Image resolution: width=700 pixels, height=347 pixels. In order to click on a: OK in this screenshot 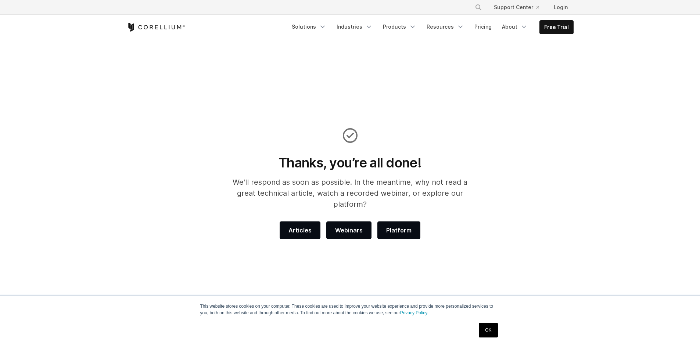, I will do `click(488, 330)`.